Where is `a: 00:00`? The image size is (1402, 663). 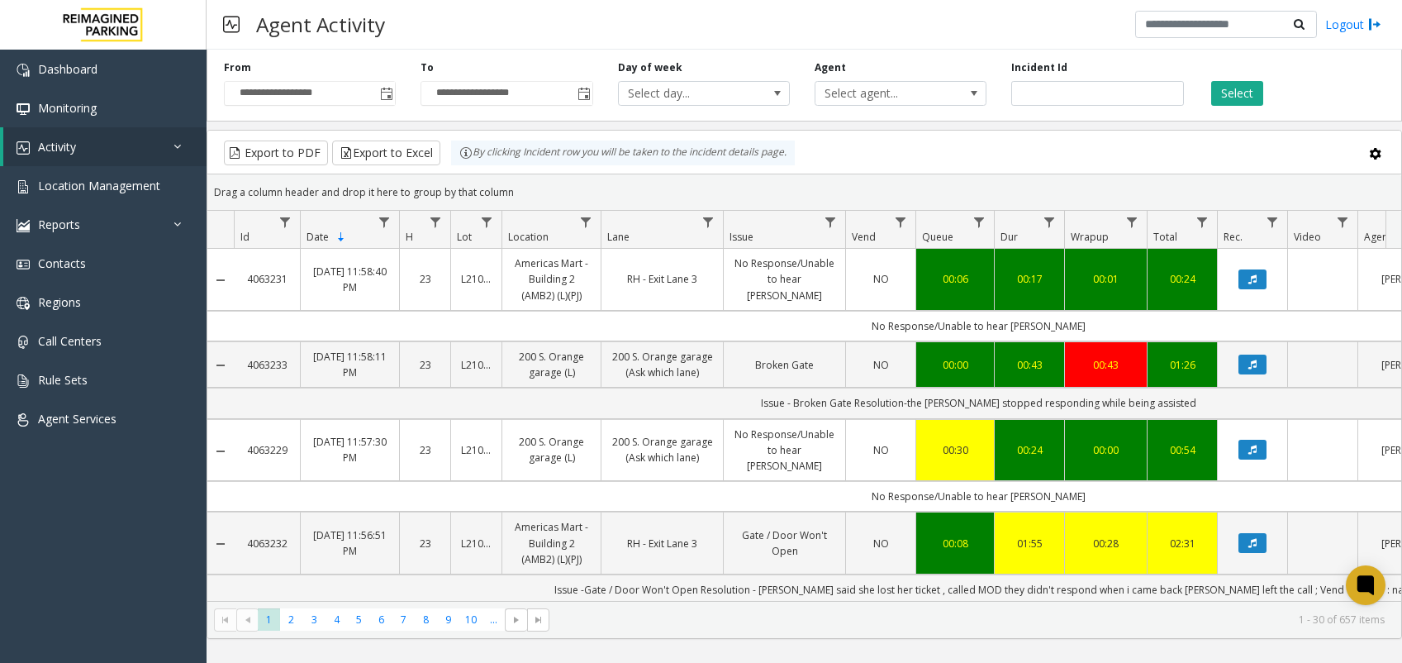 a: 00:00 is located at coordinates (1105, 449).